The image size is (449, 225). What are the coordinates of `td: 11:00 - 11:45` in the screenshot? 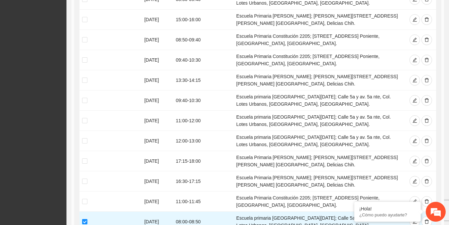 It's located at (203, 202).